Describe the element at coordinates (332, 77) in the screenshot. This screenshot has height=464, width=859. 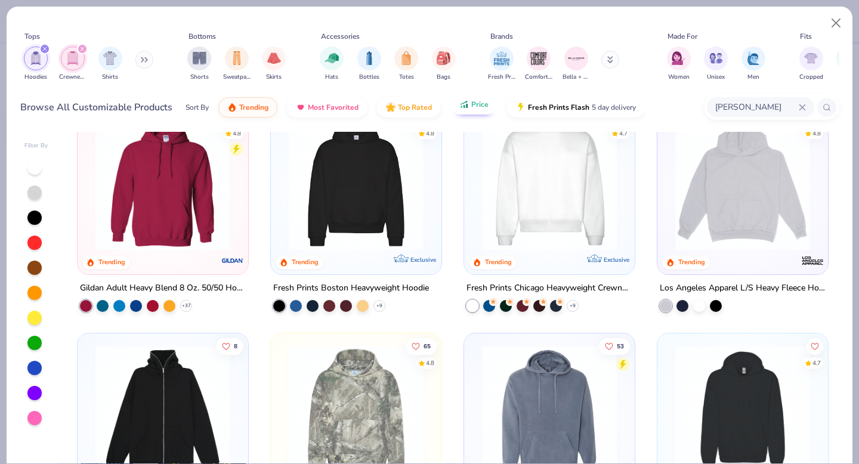
I see `span: Hats` at that location.